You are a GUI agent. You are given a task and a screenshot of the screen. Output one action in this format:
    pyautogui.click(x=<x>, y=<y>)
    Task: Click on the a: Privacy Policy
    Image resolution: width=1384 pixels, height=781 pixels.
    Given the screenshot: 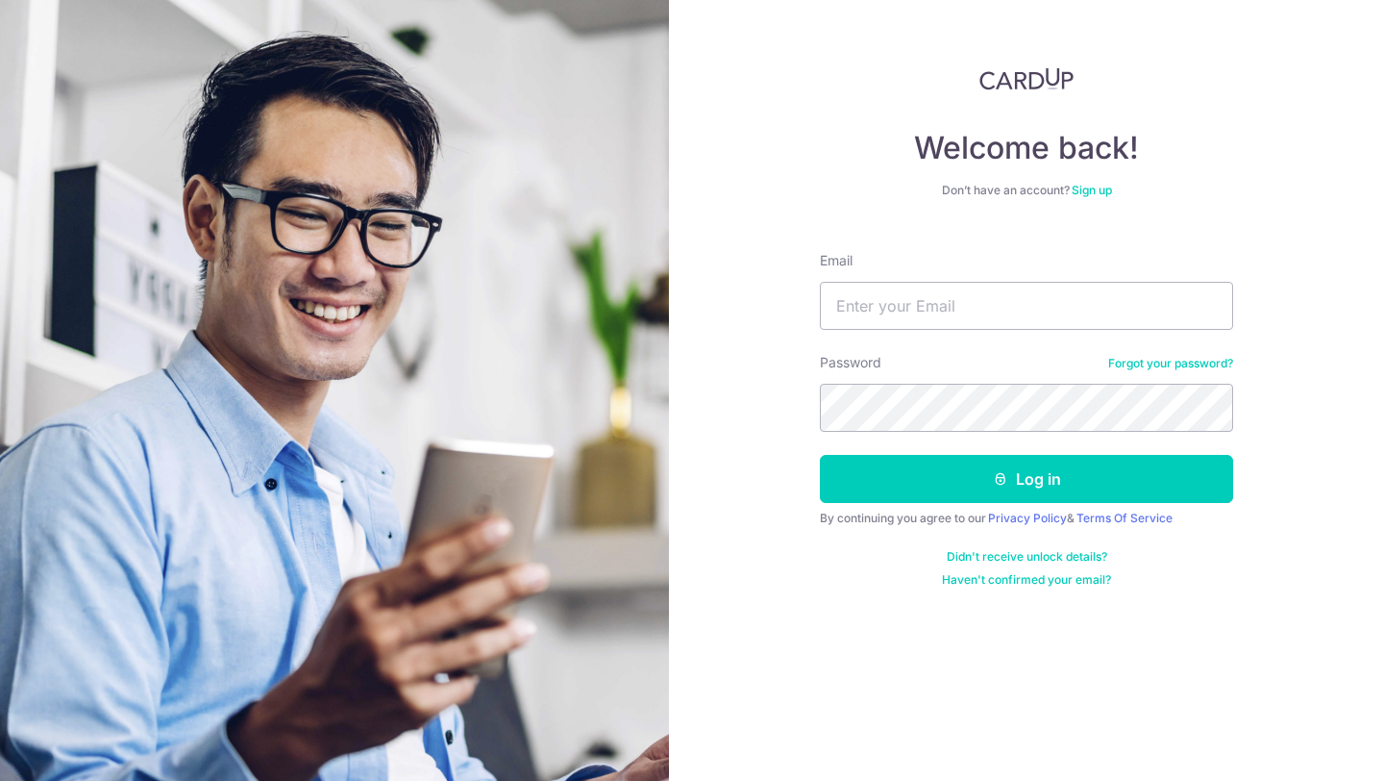 What is the action you would take?
    pyautogui.click(x=1028, y=517)
    